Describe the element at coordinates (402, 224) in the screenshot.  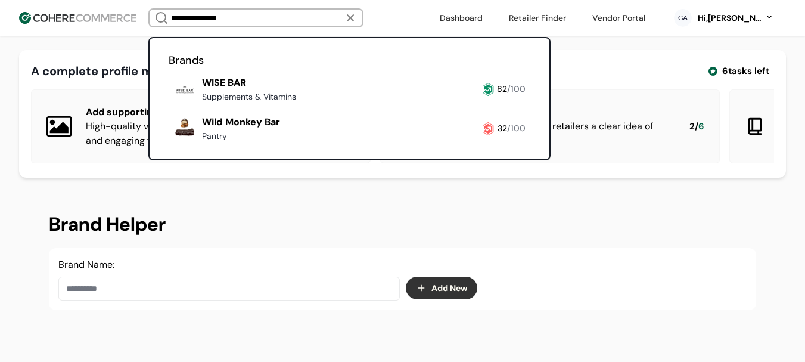
I see `h2: Brand Helper` at that location.